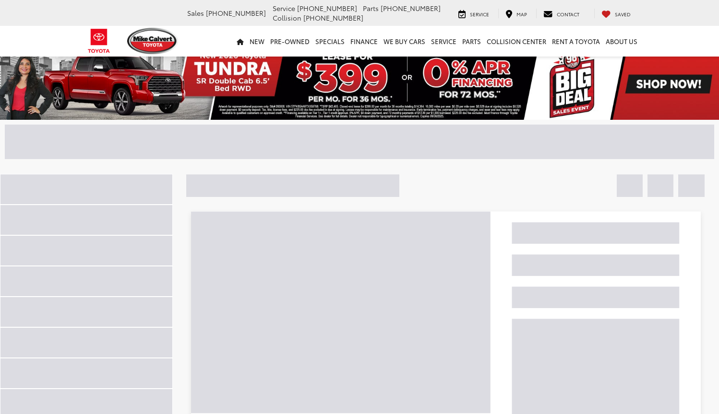 Image resolution: width=719 pixels, height=414 pixels. Describe the element at coordinates (622, 14) in the screenshot. I see `span: Saved` at that location.